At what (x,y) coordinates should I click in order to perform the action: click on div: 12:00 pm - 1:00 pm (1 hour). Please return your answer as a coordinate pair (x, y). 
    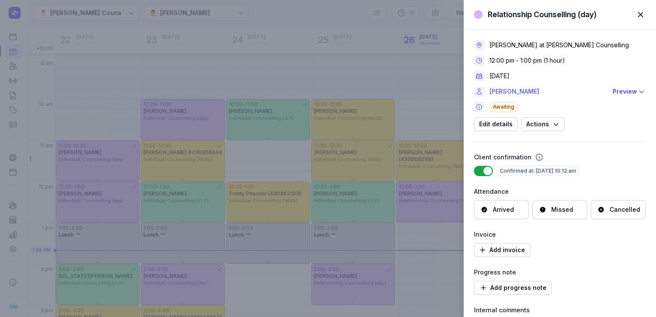
    Looking at the image, I should click on (527, 61).